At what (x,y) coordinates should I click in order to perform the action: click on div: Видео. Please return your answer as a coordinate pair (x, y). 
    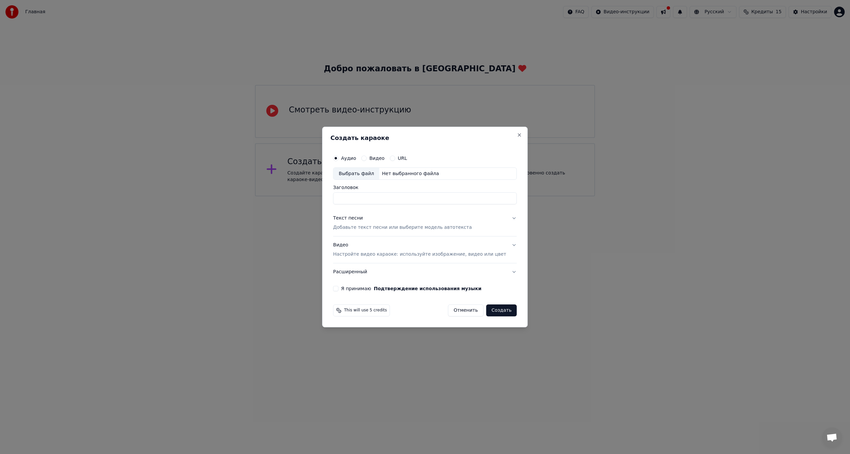
    Looking at the image, I should click on (419, 250).